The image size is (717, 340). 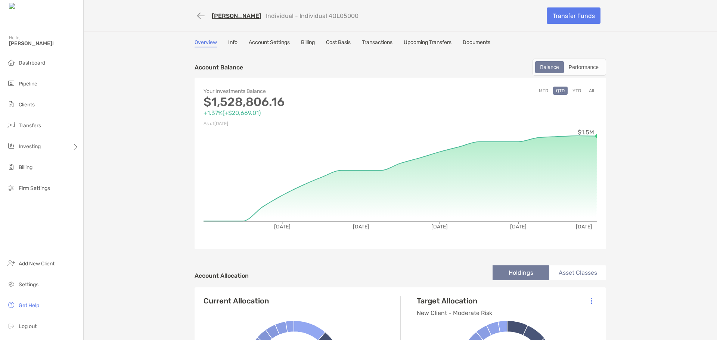 What do you see at coordinates (302, 102) in the screenshot?
I see `p: $1,528,806.16` at bounding box center [302, 102].